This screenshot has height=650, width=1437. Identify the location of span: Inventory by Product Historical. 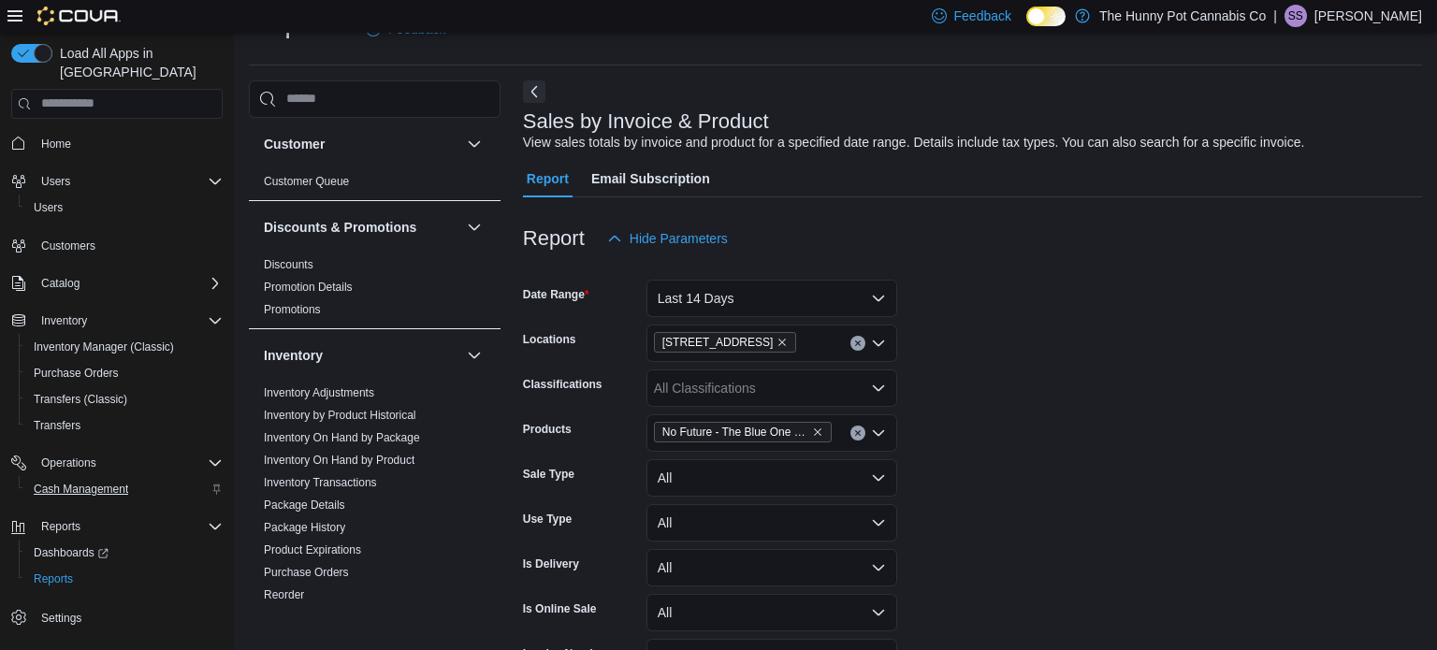
(340, 415).